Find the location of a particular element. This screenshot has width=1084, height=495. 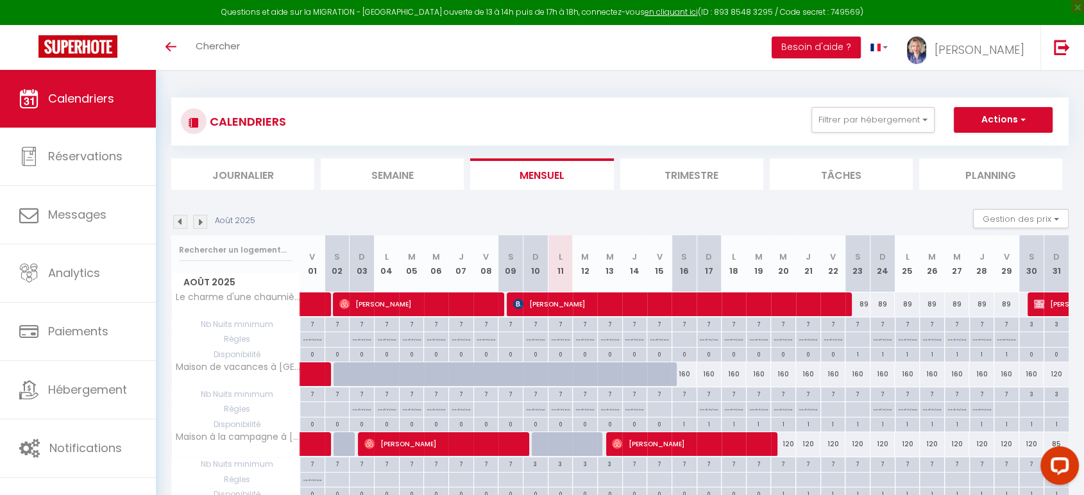

span: Hébergement is located at coordinates (87, 389).